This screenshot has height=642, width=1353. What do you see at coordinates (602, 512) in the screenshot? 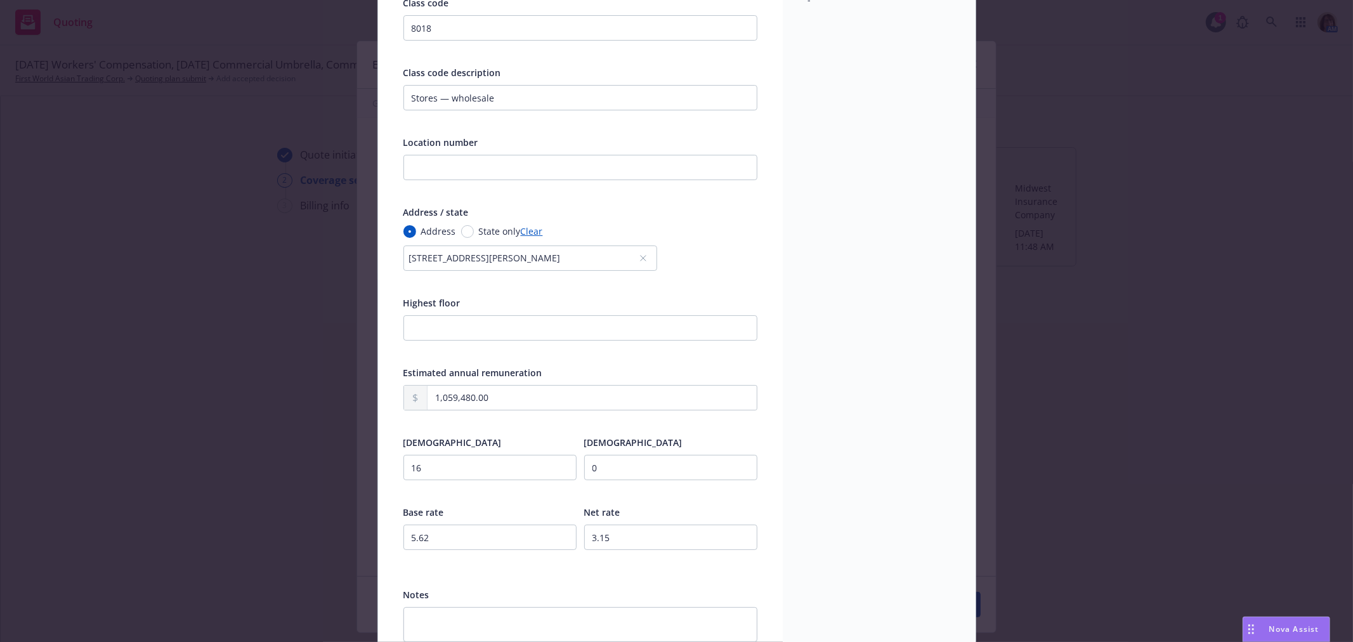
I see `span: Net rate` at bounding box center [602, 512].